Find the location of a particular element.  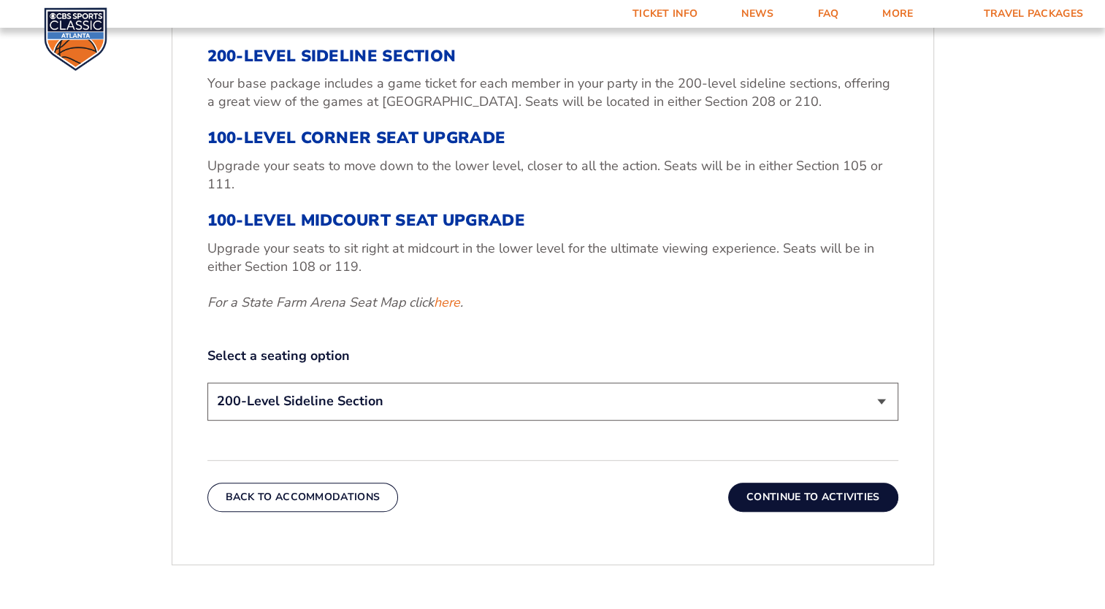

button: Back To Accommodations is located at coordinates (303, 497).